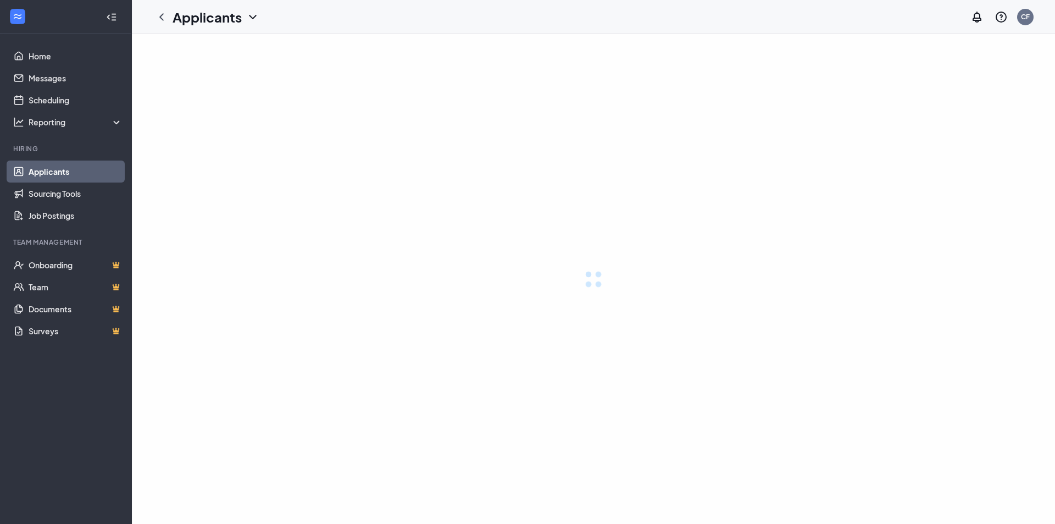 Image resolution: width=1055 pixels, height=524 pixels. I want to click on a: Home, so click(75, 56).